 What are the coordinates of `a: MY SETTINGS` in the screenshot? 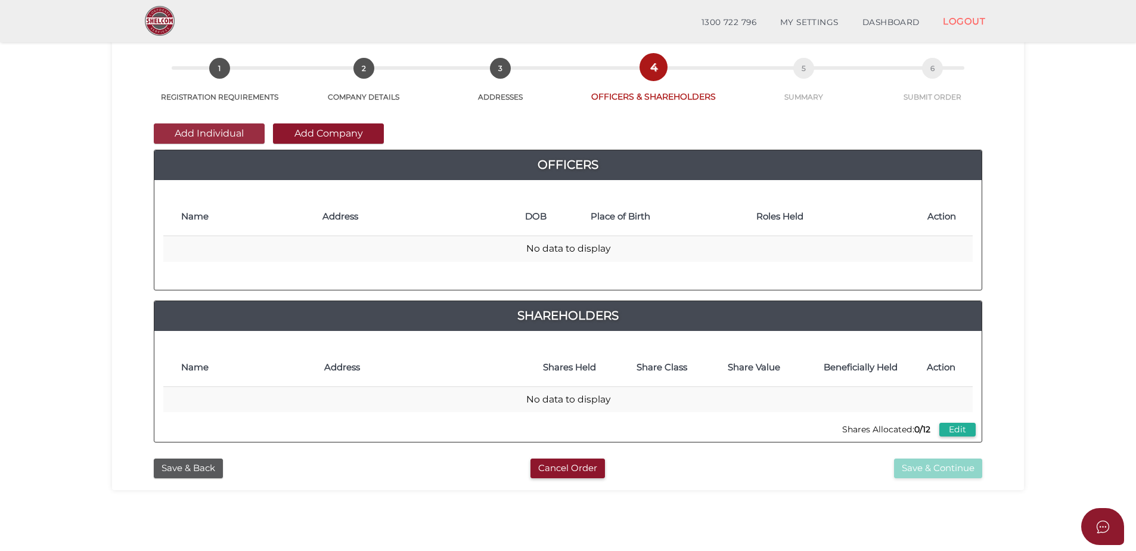 It's located at (809, 23).